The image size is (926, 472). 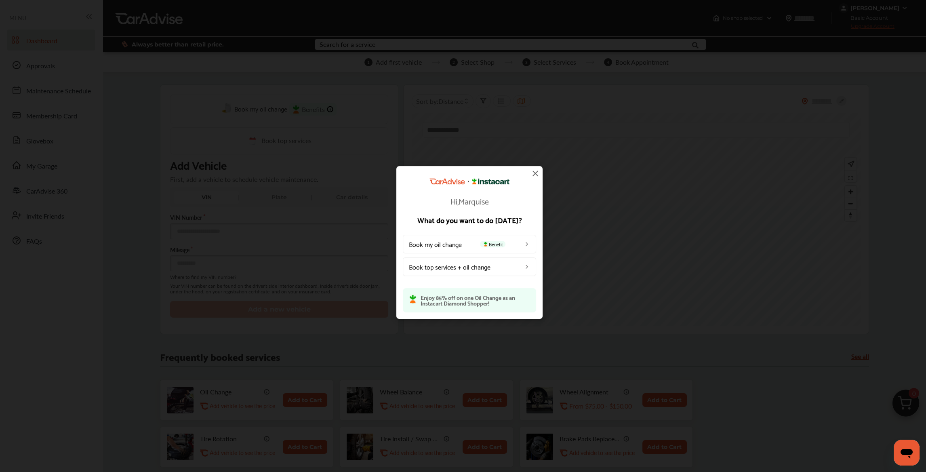 I want to click on a: Book my oil changeBenefit, so click(x=469, y=244).